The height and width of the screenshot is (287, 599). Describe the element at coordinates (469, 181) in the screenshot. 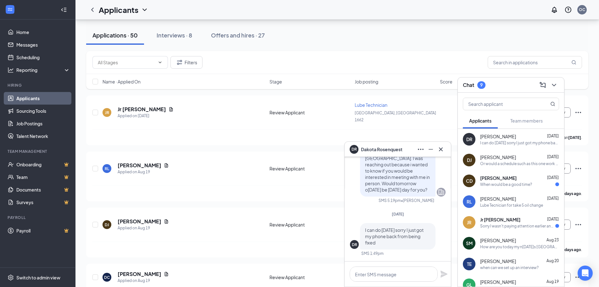

I see `div: CD` at that location.